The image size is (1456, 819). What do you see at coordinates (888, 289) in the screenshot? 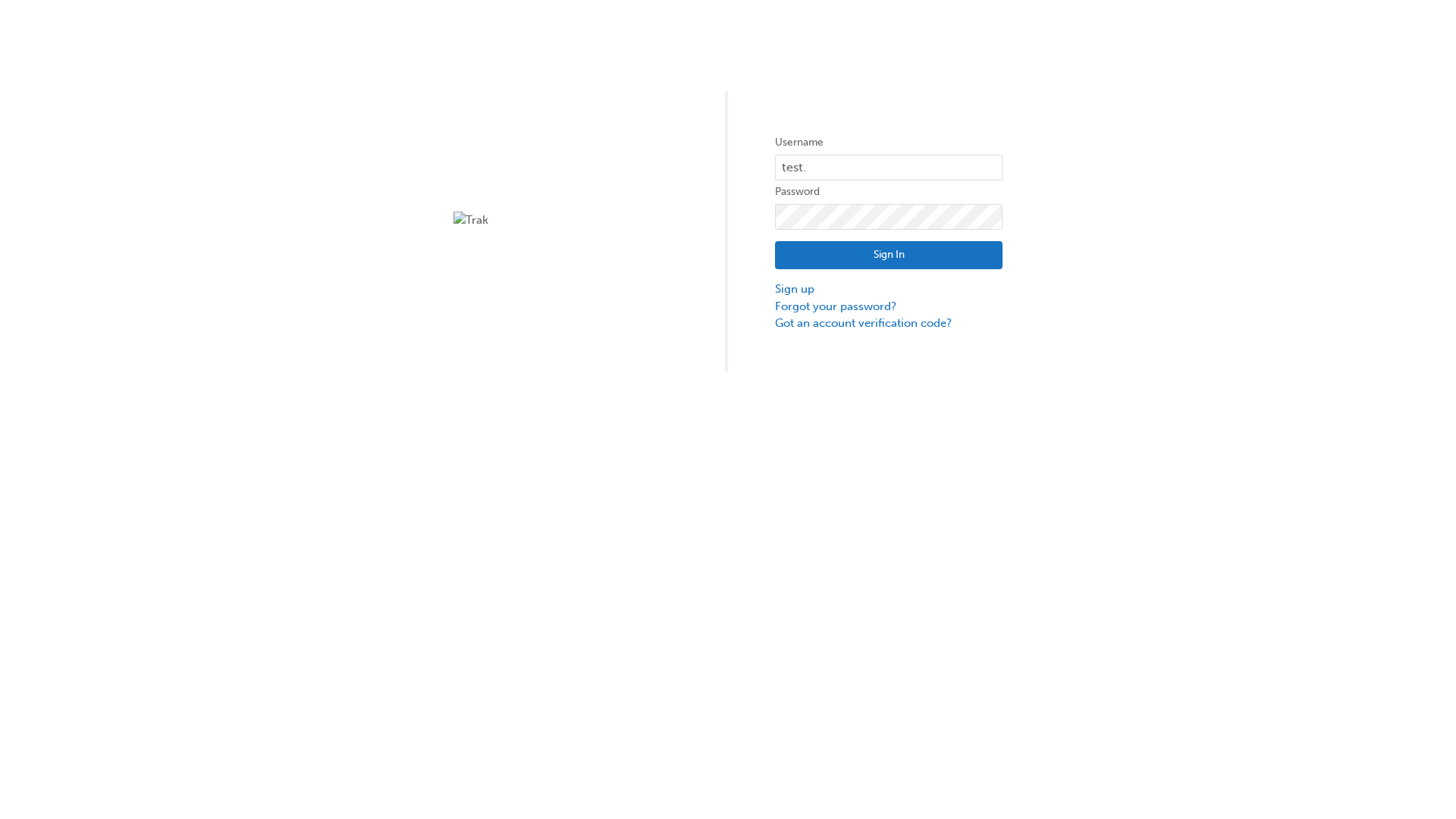
I see `a: Sign up` at bounding box center [888, 289].